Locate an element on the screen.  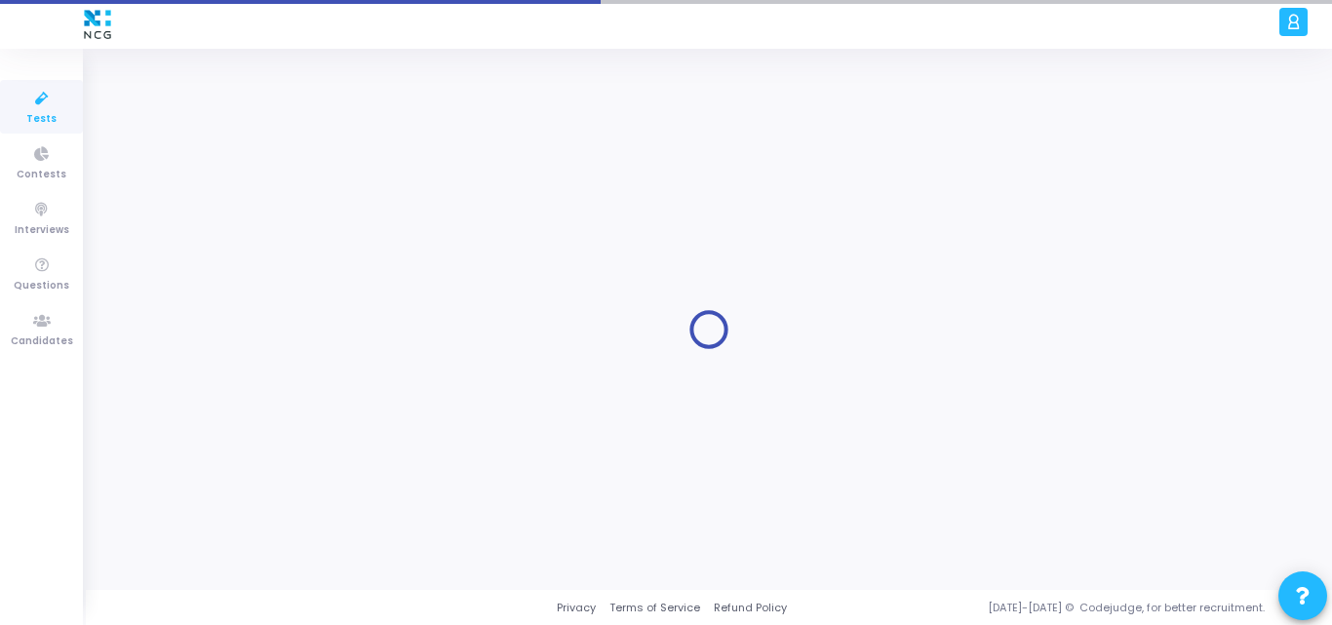
span: Questions is located at coordinates (41, 286).